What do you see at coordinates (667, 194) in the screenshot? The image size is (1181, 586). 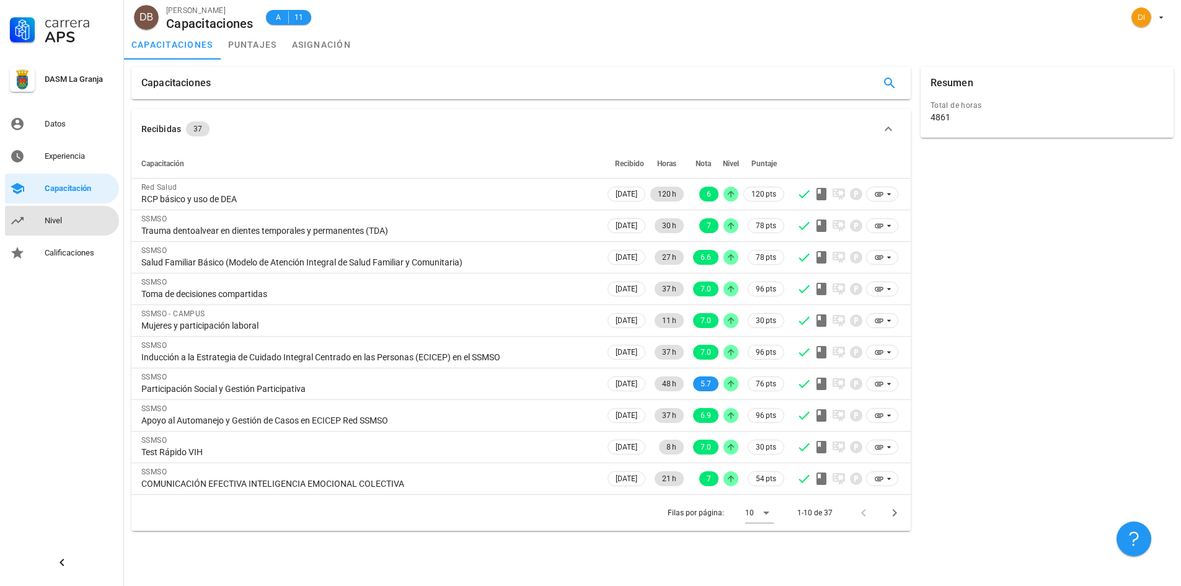 I see `span: 120 h` at bounding box center [667, 194].